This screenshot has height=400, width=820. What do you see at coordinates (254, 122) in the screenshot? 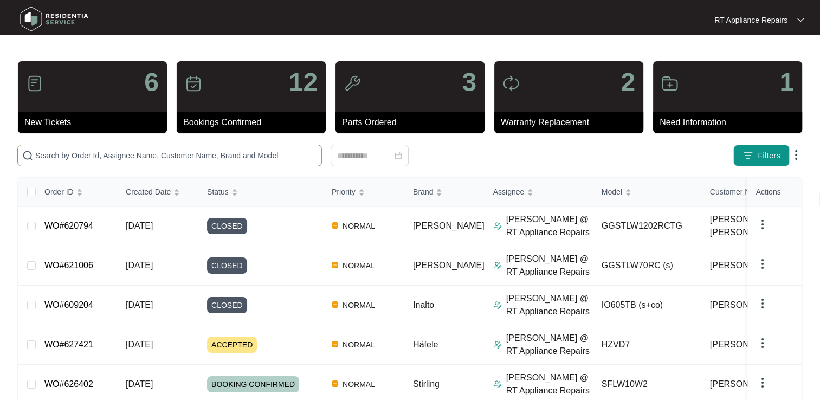
I see `p: Bookings Confirmed` at bounding box center [254, 122].